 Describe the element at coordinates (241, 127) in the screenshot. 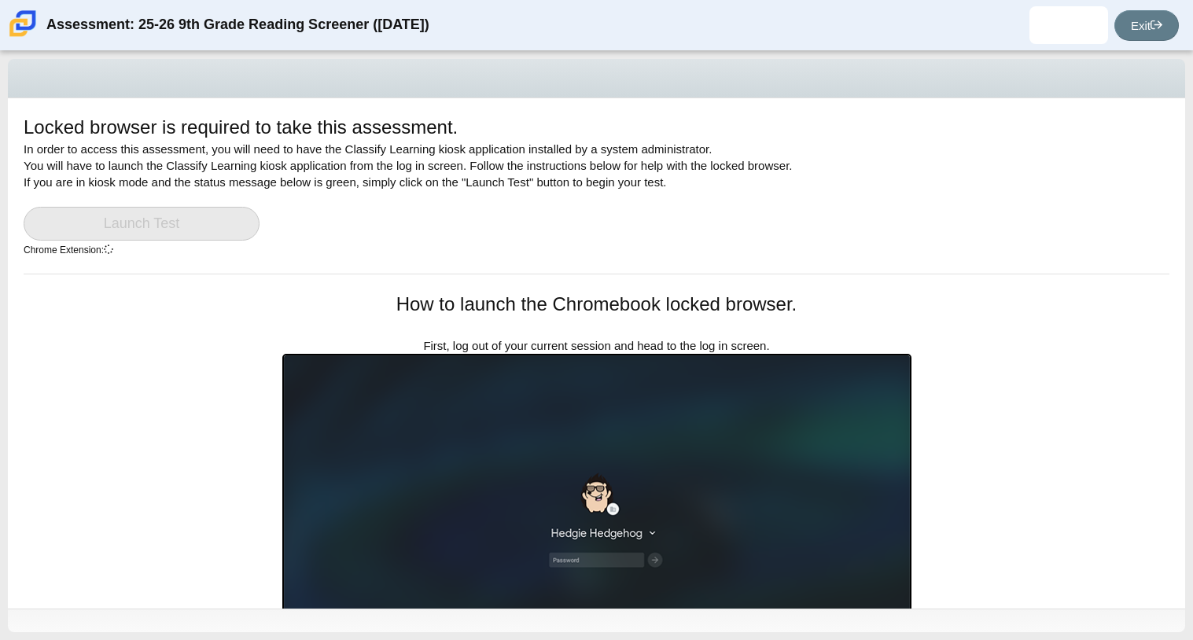

I see `h1: Locked browser is required to take this assessment.` at that location.